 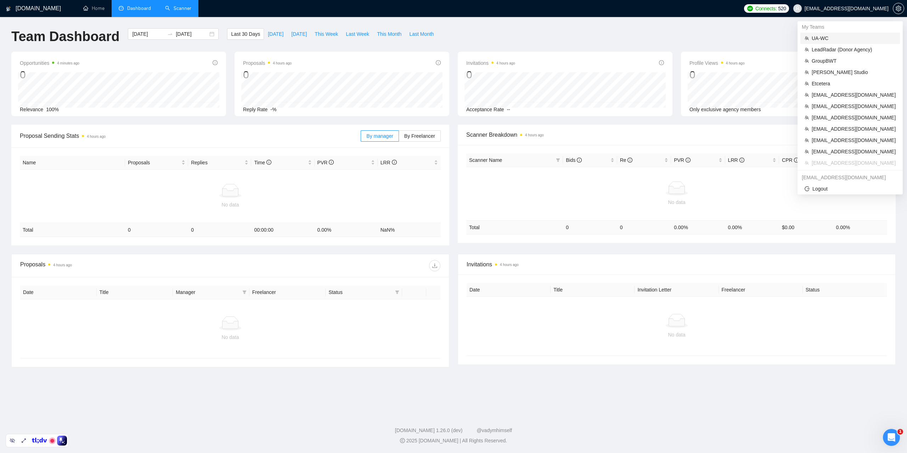 What do you see at coordinates (246, 34) in the screenshot?
I see `span: Last 30 Days` at bounding box center [246, 34].